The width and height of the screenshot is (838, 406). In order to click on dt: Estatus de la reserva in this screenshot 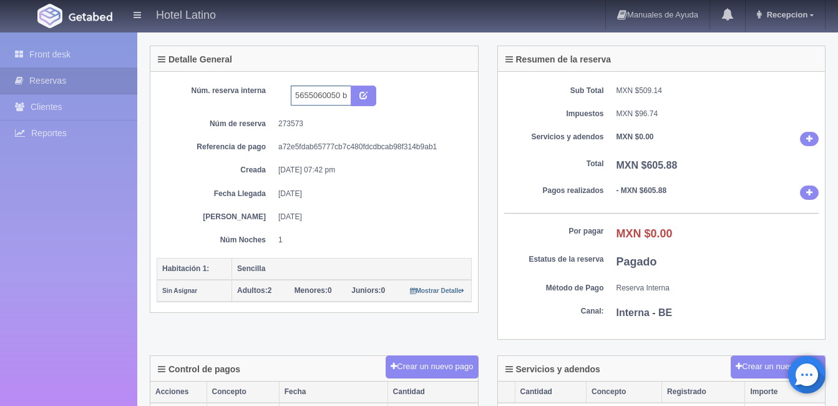, I will do `click(554, 259)`.